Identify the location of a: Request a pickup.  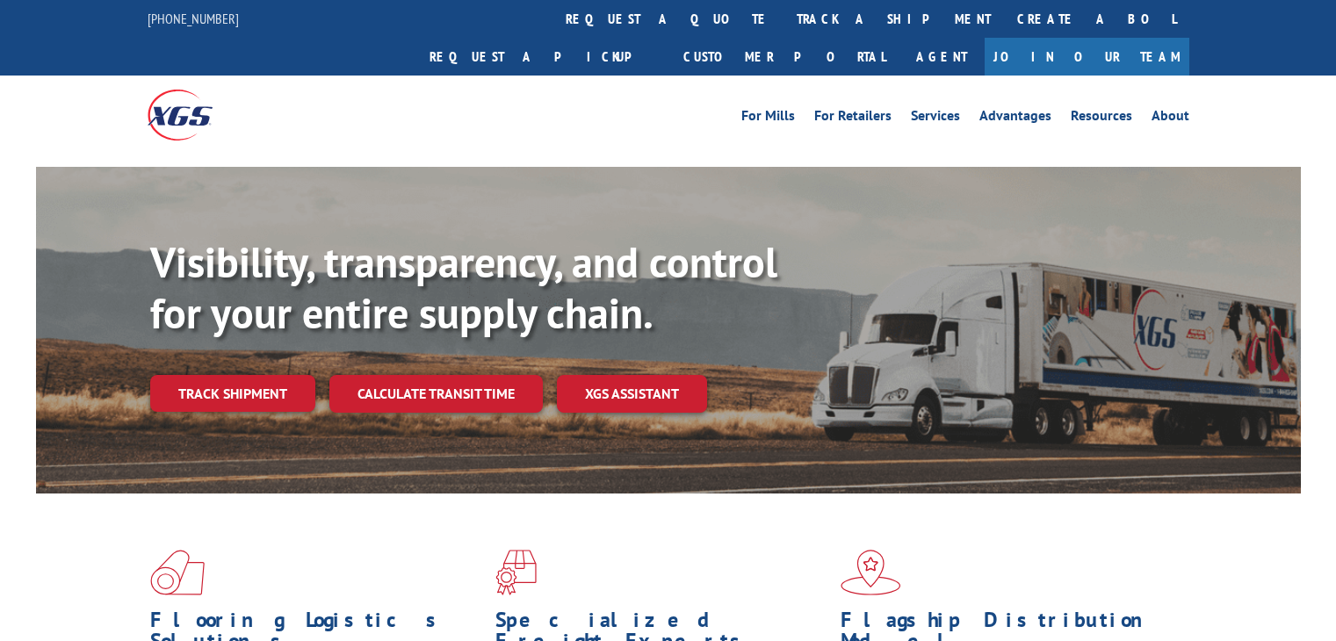
(543, 56).